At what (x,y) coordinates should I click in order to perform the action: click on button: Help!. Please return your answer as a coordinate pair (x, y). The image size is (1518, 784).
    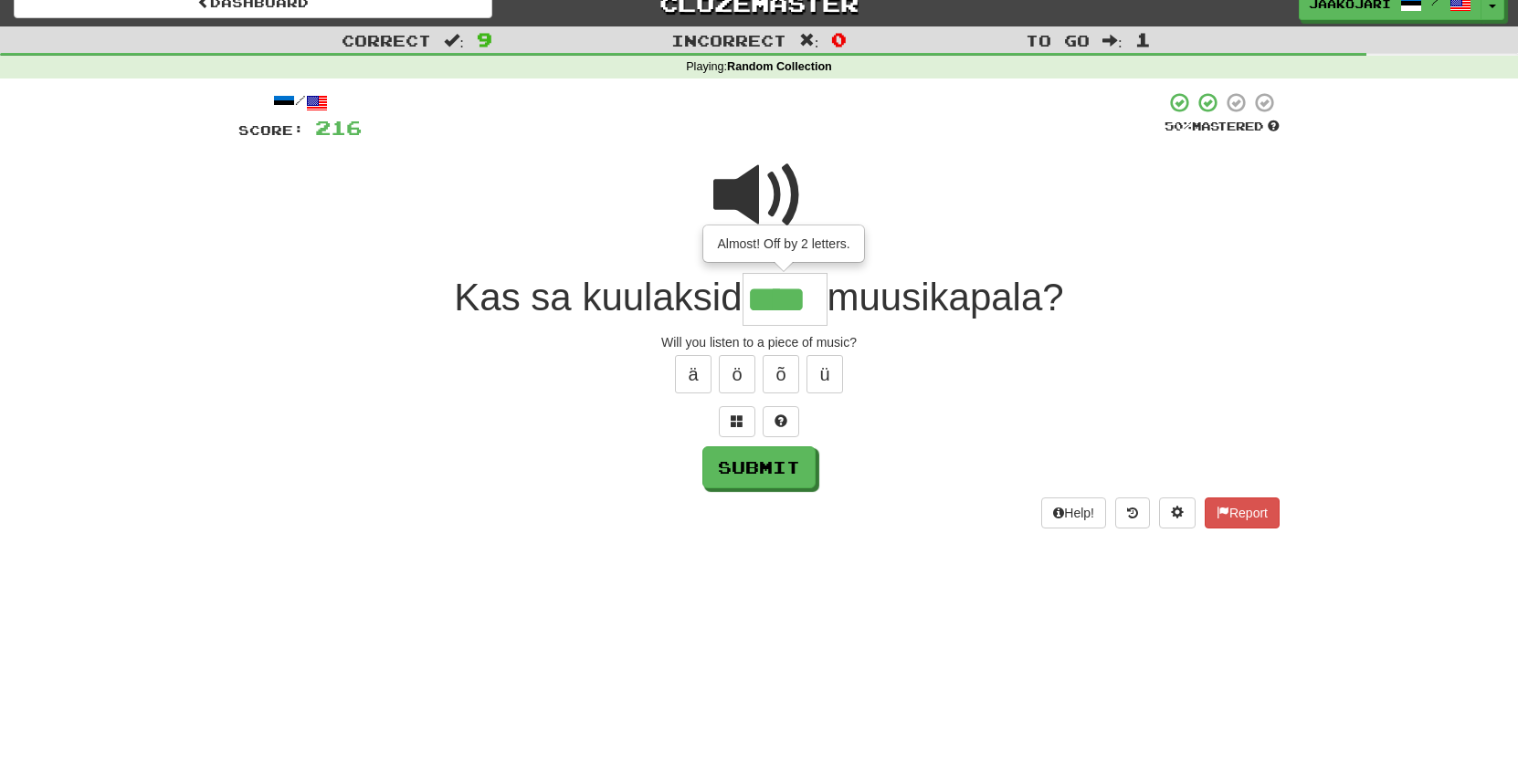
    Looking at the image, I should click on (1073, 513).